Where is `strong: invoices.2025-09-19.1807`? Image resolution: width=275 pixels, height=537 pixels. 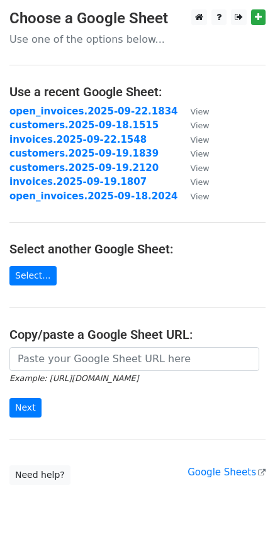 strong: invoices.2025-09-19.1807 is located at coordinates (78, 182).